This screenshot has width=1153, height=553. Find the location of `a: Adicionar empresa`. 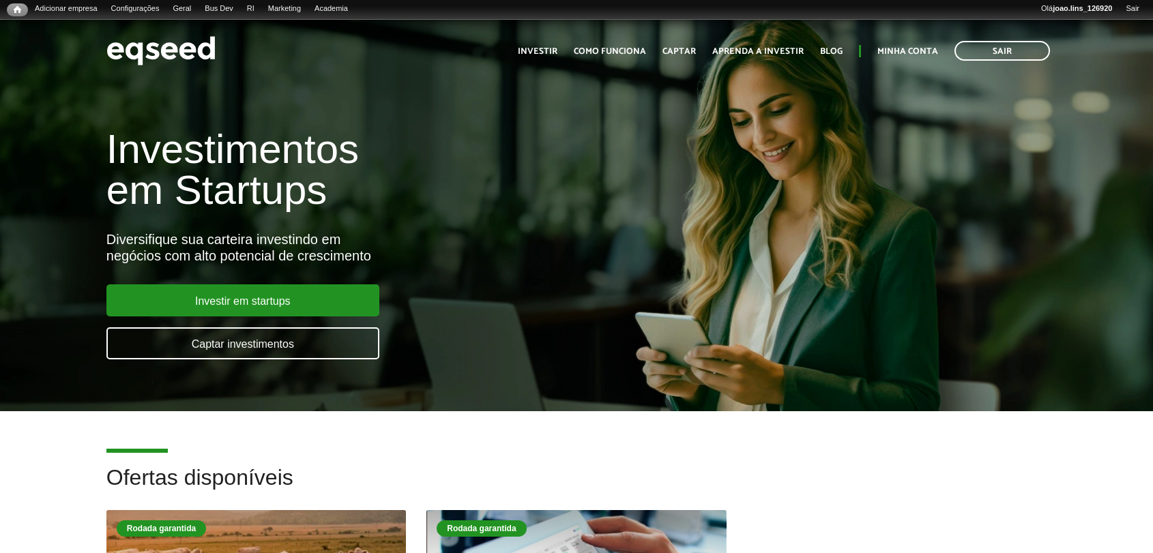

a: Adicionar empresa is located at coordinates (66, 9).